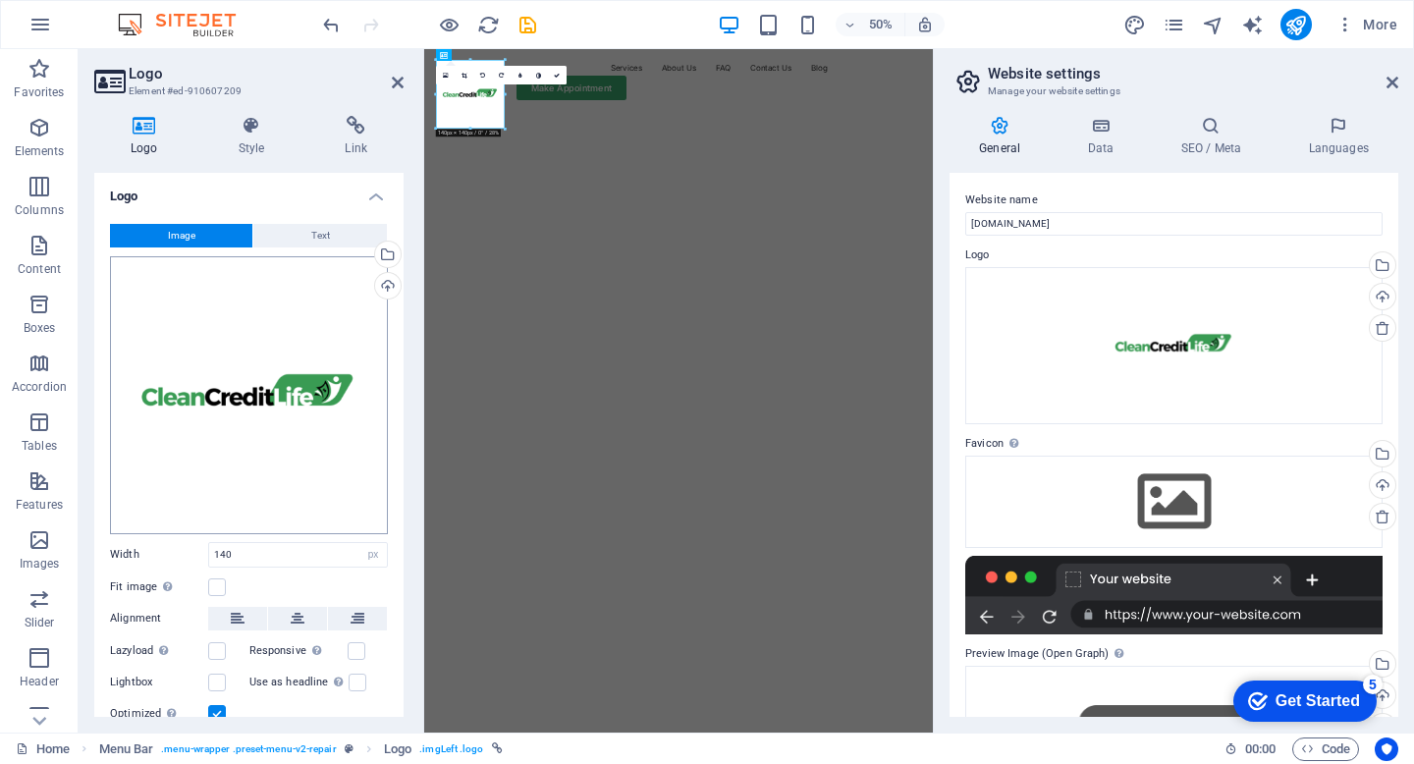 The height and width of the screenshot is (764, 1414). Describe the element at coordinates (1338, 136) in the screenshot. I see `h4: Languages` at that location.